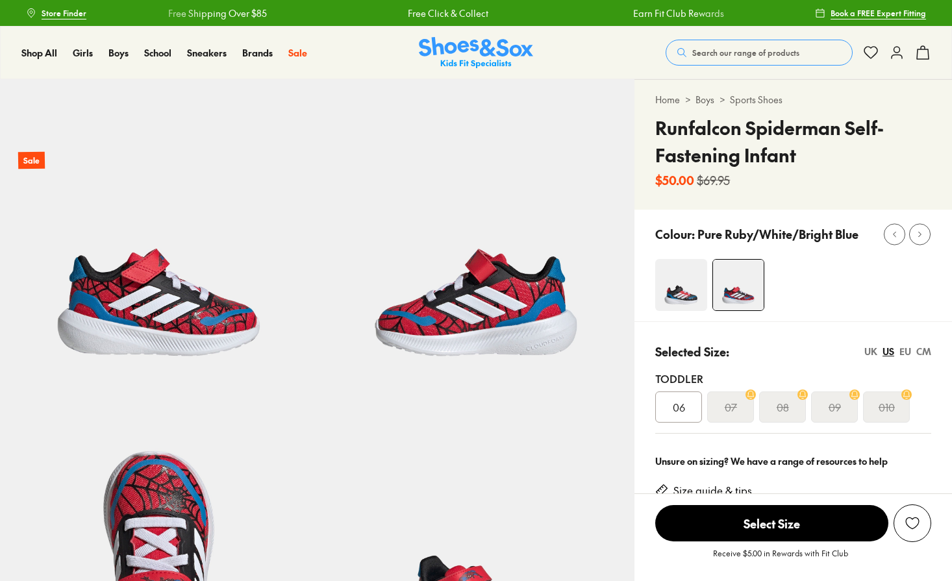  What do you see at coordinates (257, 53) in the screenshot?
I see `span: Brands` at bounding box center [257, 53].